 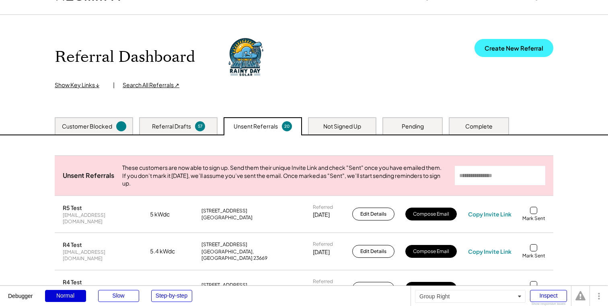 I want to click on div: Complete, so click(x=479, y=127).